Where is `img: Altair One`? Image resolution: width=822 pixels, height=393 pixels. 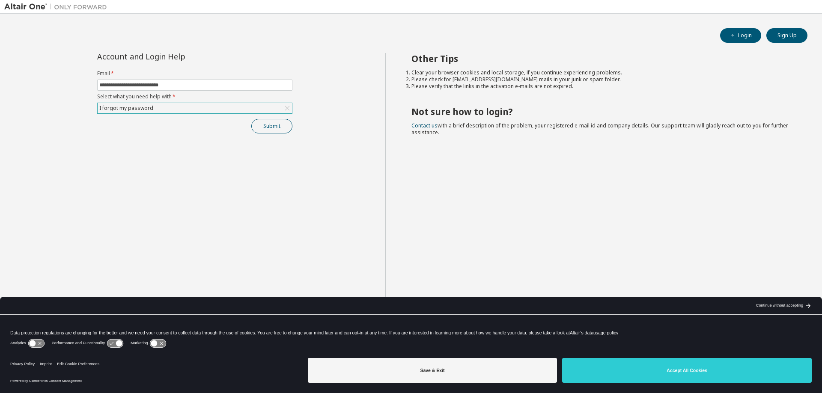 img: Altair One is located at coordinates (58, 7).